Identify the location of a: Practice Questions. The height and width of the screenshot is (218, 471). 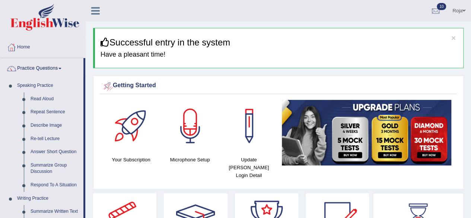
(42, 67).